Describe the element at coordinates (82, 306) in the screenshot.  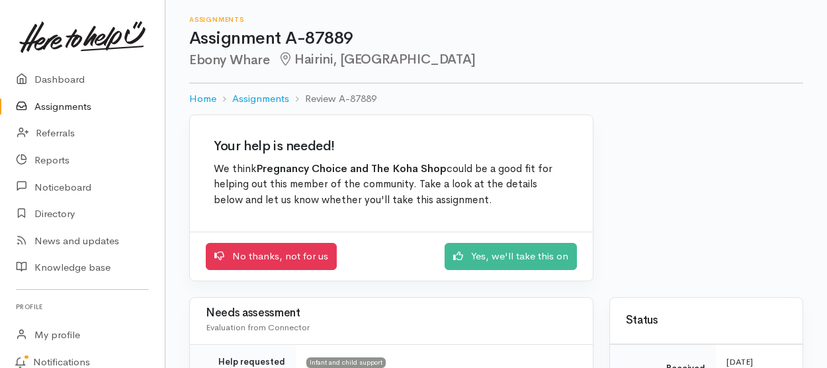
I see `h6: Profile` at that location.